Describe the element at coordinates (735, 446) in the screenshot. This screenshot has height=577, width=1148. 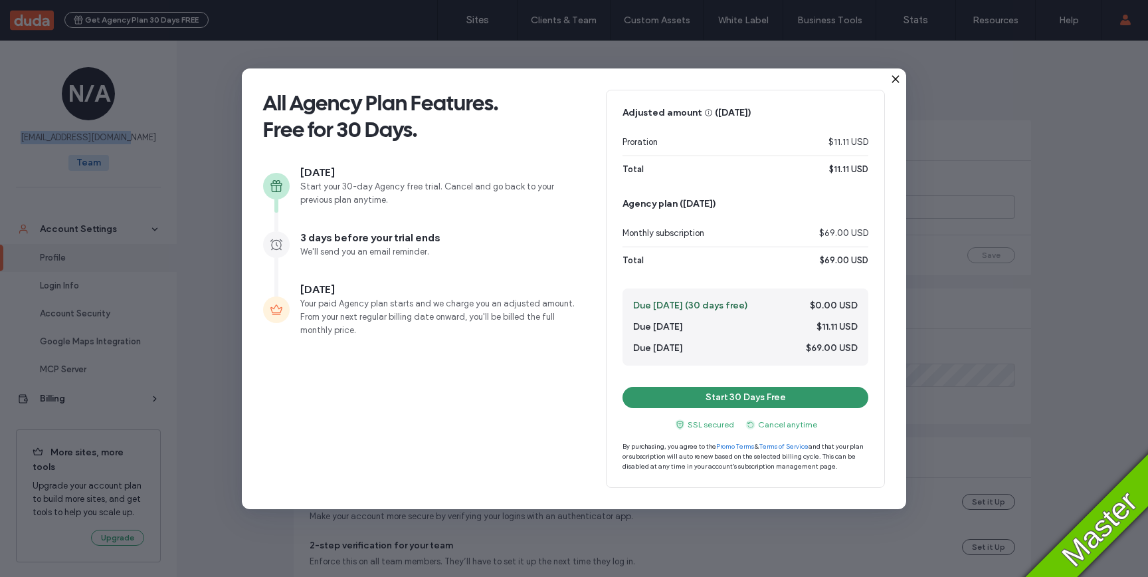
I see `a: Promo Terms` at that location.